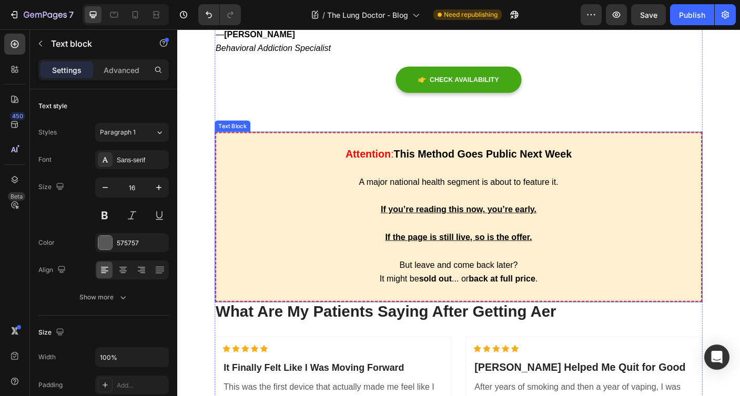  I want to click on p: 7, so click(71, 15).